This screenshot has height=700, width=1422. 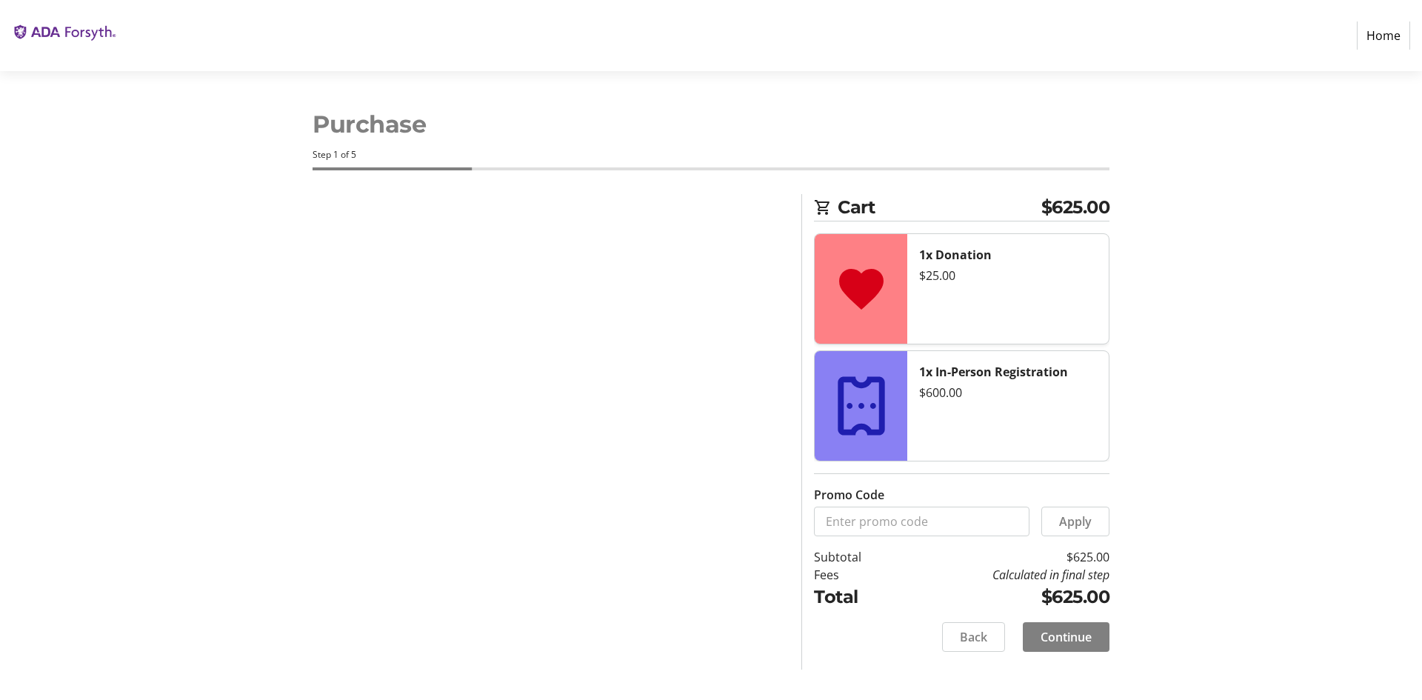 What do you see at coordinates (1075, 521) in the screenshot?
I see `button: Apply` at bounding box center [1075, 521].